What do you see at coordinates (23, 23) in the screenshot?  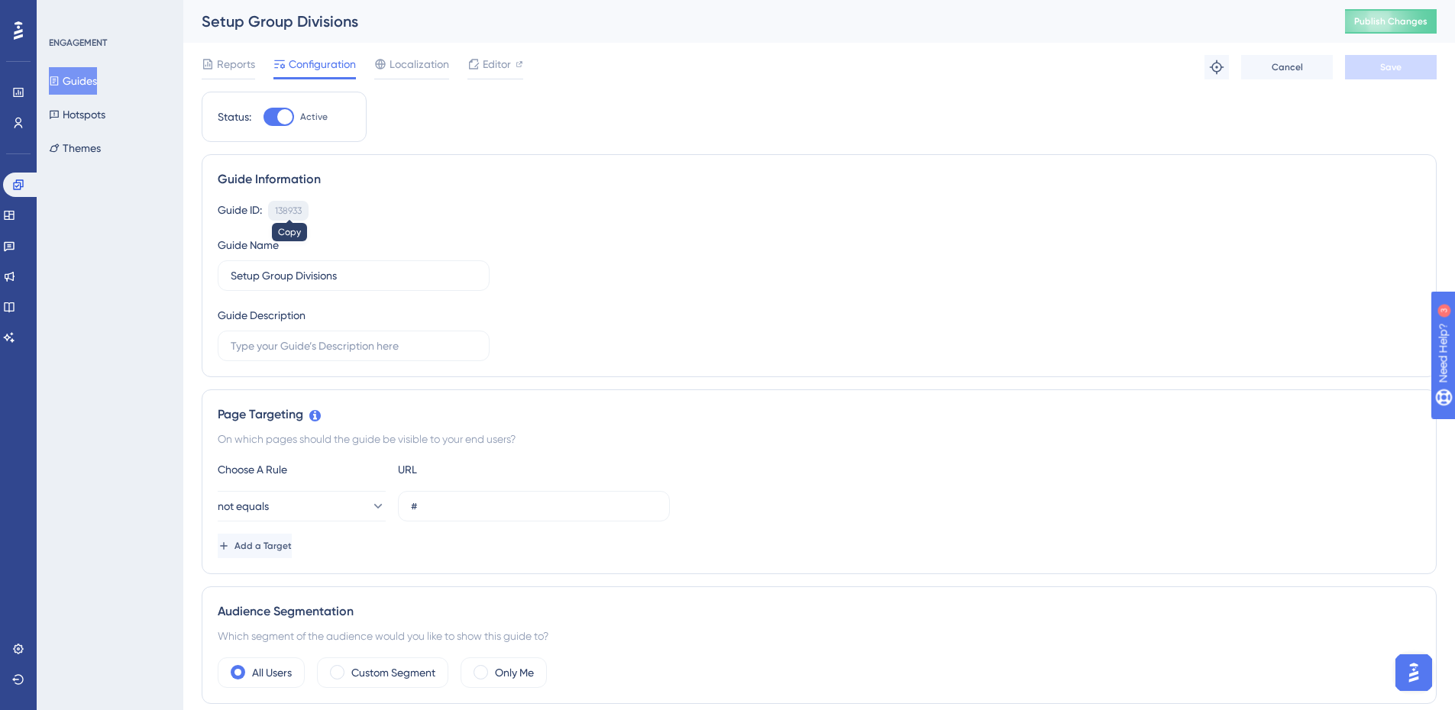 I see `button: Open AI Assistant Launcher` at bounding box center [23, 23].